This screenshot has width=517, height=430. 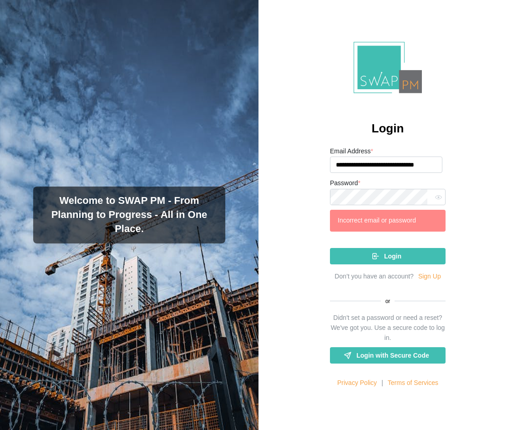 What do you see at coordinates (388, 356) in the screenshot?
I see `a: Login with Secure Code` at bounding box center [388, 356].